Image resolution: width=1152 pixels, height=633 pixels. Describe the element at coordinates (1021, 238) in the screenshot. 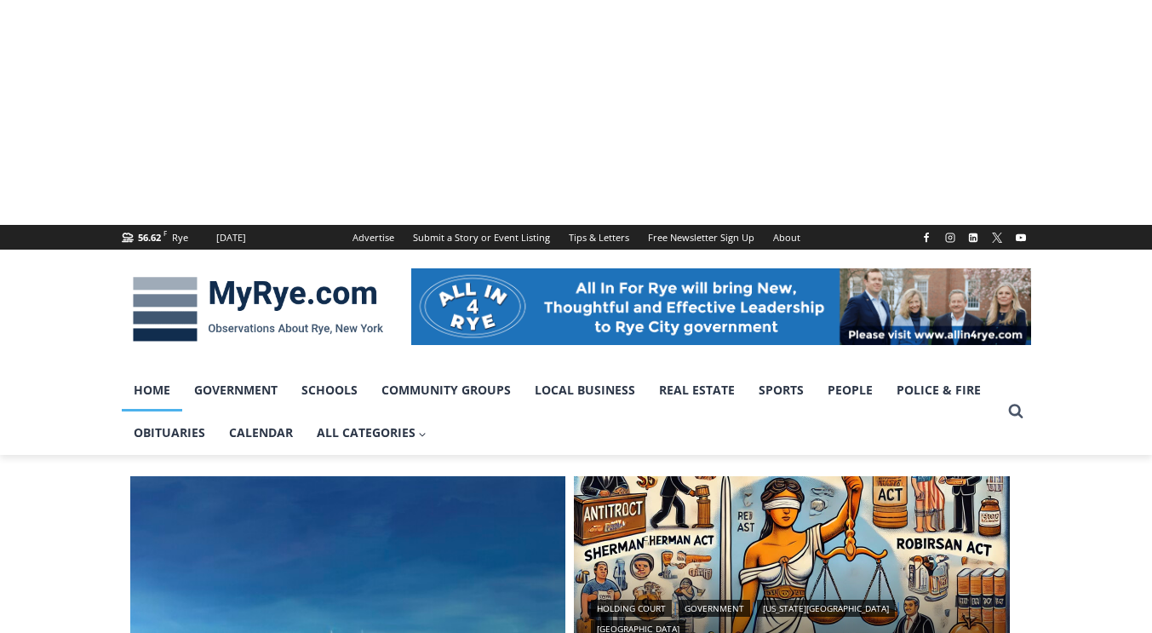

I see `a: YouTube` at that location.